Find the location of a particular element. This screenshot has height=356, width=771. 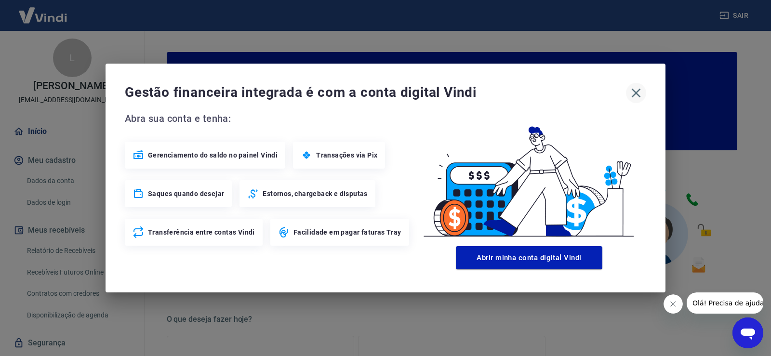

img: Good Billing is located at coordinates (529, 176).